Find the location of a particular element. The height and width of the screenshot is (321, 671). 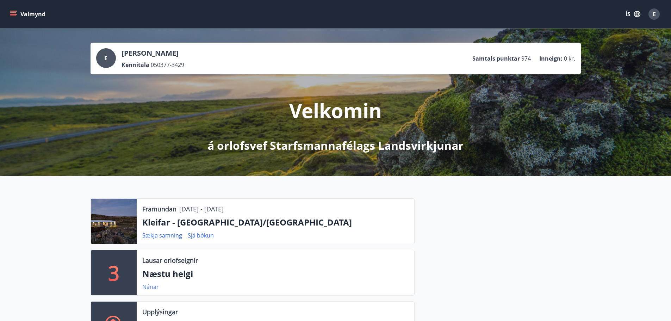

p: Framundan is located at coordinates (159, 209).